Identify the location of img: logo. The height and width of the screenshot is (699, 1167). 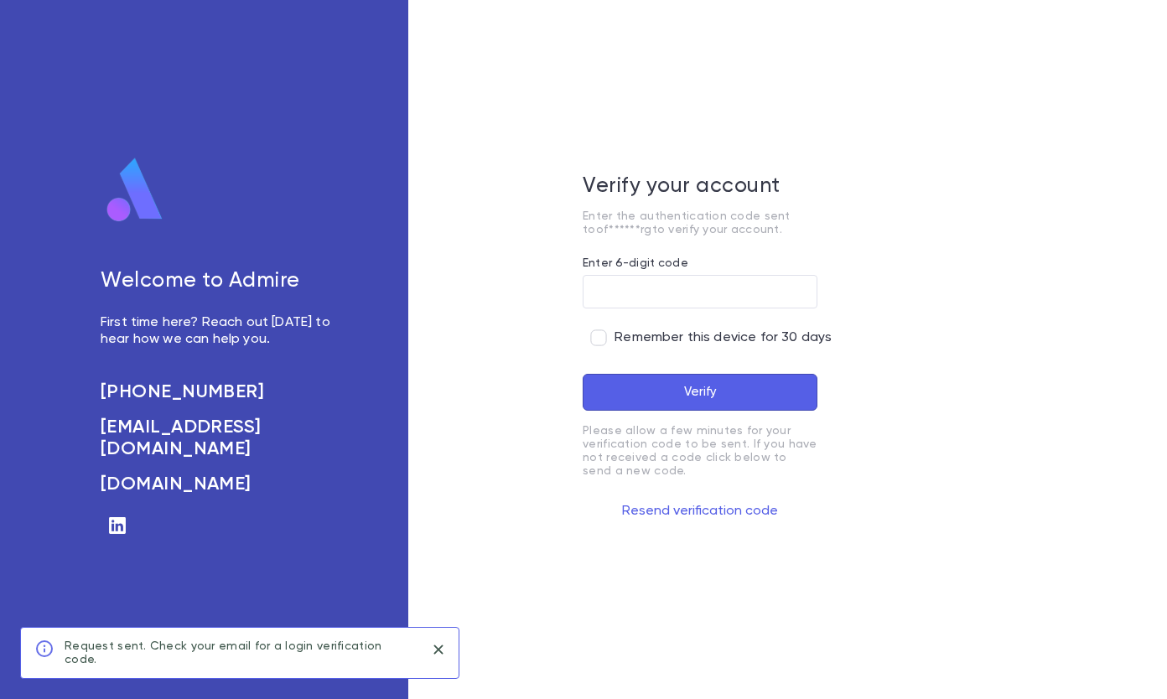
(135, 190).